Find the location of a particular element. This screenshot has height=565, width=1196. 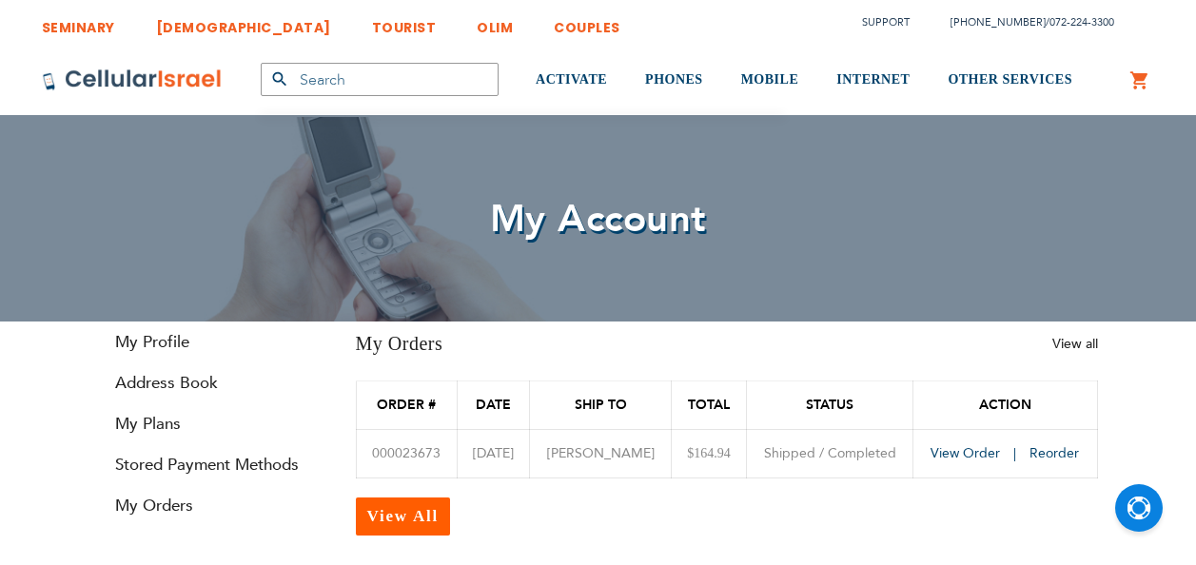

a: View all is located at coordinates (1076, 344).